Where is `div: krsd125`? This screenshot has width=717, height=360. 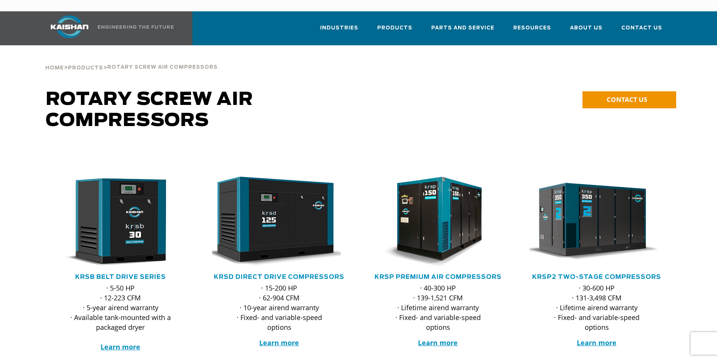
div: krsd125 is located at coordinates (279, 222).